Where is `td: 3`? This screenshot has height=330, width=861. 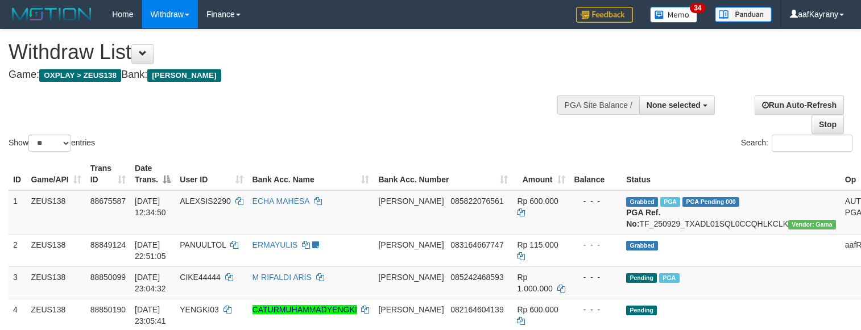
td: 3 is located at coordinates (18, 283).